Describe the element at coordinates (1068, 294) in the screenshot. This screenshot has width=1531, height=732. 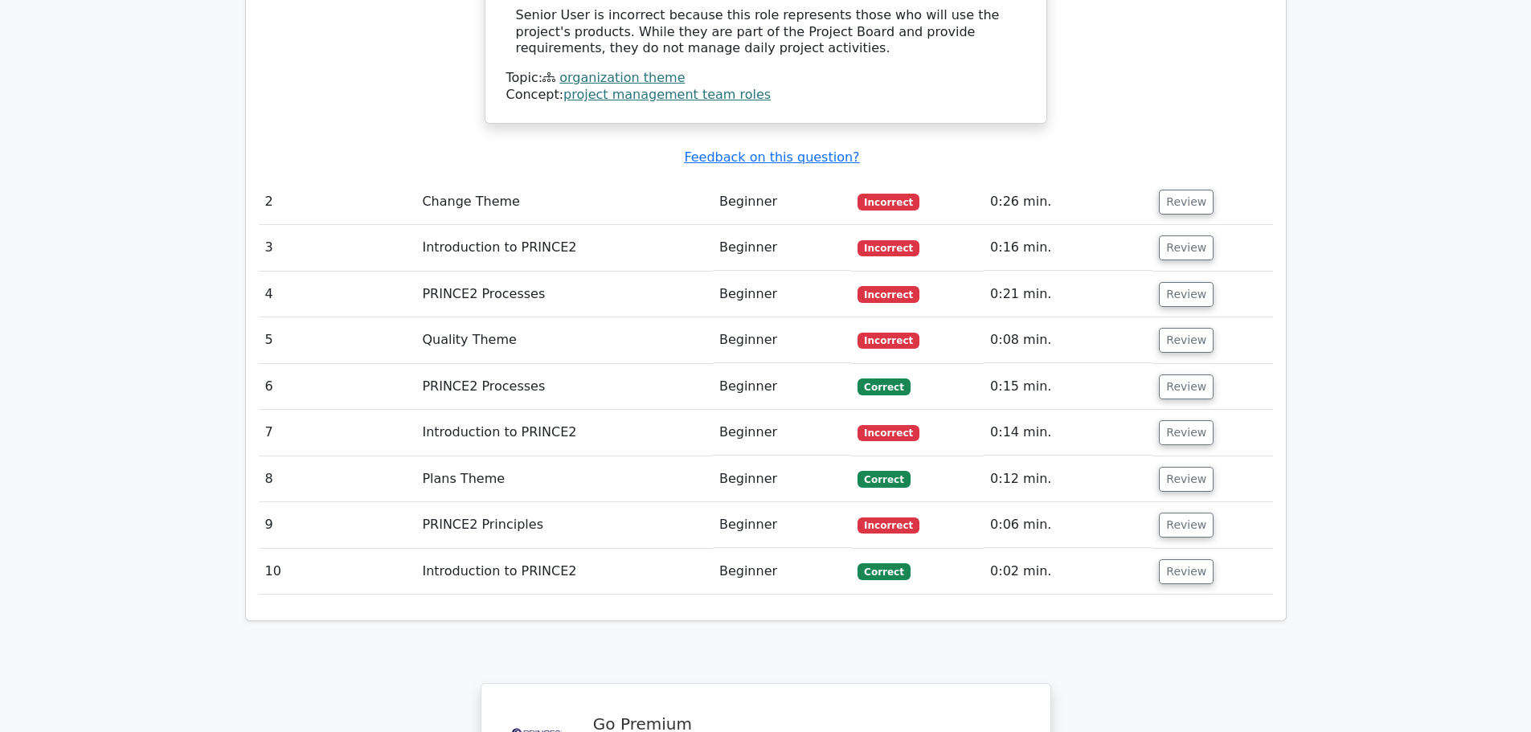
I see `td: 0:21 min.` at that location.